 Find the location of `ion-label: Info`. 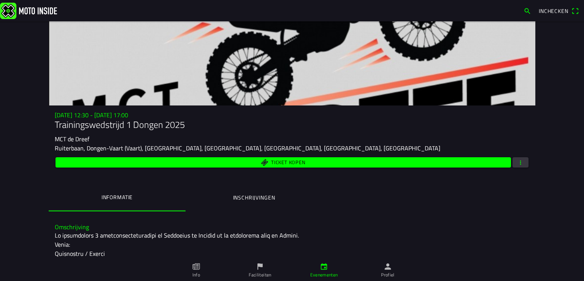

ion-label: Info is located at coordinates (196, 275).